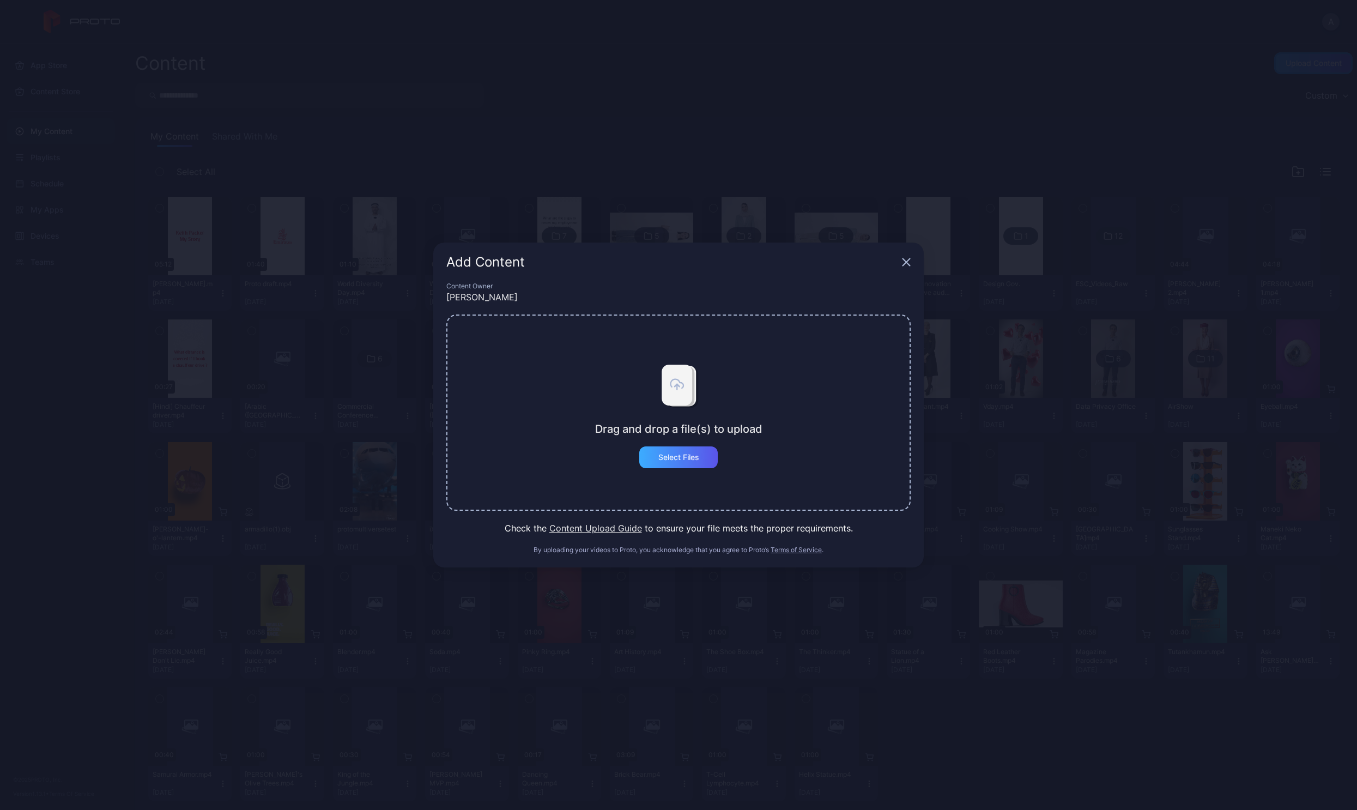 This screenshot has height=810, width=1357. What do you see at coordinates (679, 286) in the screenshot?
I see `div: Content Owner` at bounding box center [679, 286].